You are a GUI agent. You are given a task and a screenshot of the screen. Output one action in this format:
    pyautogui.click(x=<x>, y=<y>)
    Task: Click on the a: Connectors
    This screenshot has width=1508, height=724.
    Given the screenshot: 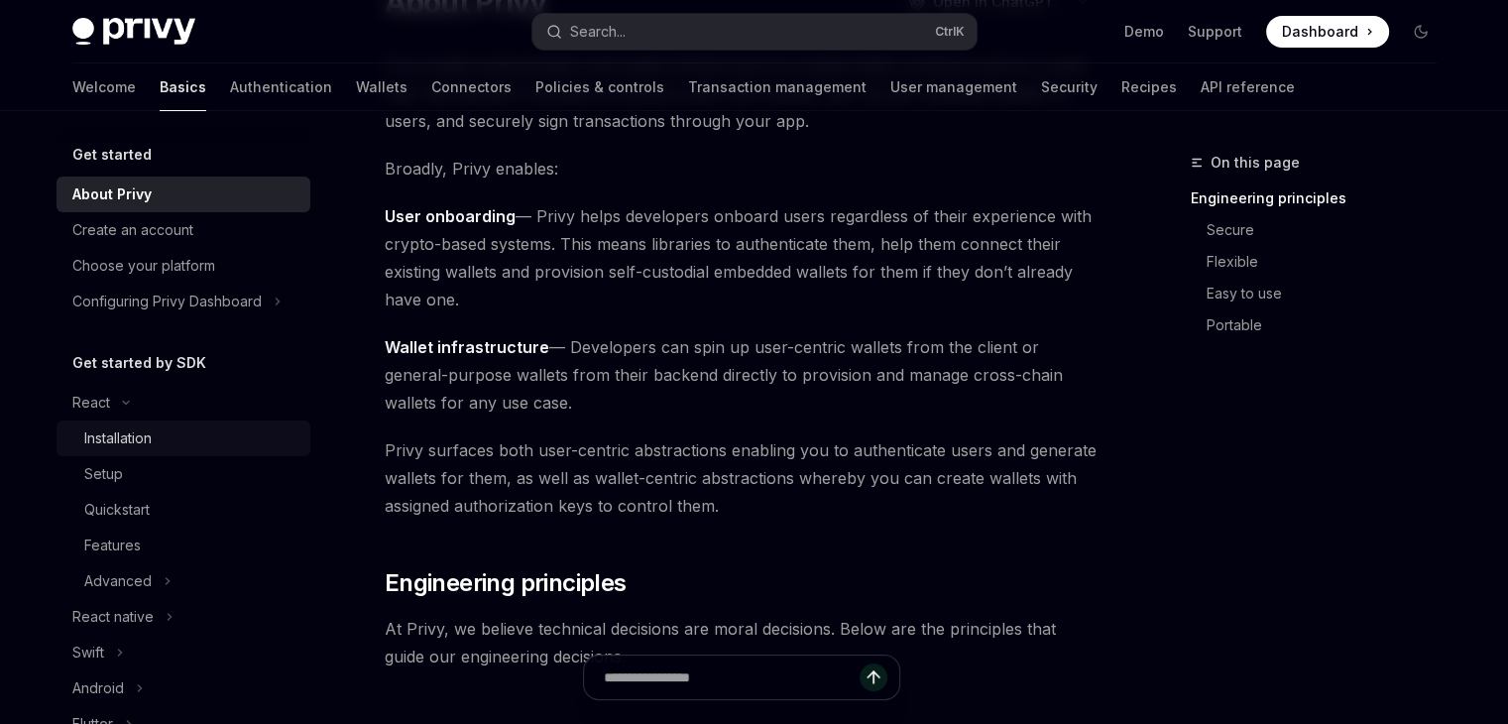 What is the action you would take?
    pyautogui.click(x=471, y=87)
    